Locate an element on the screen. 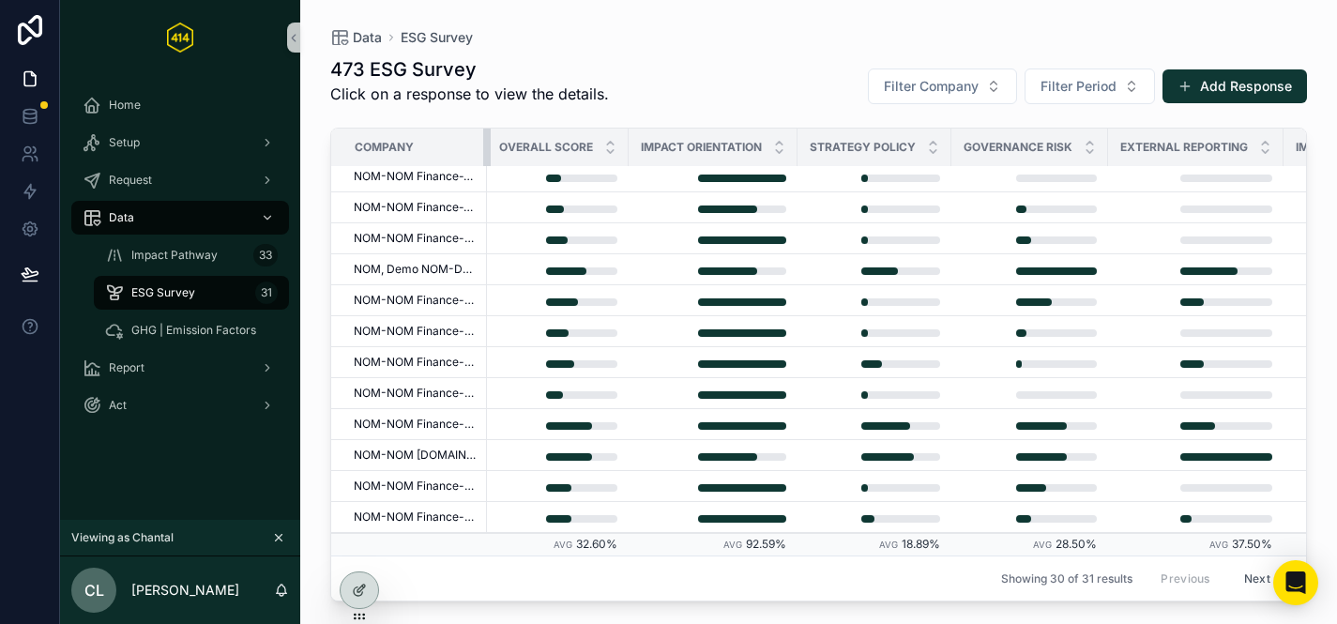  span: External Reporting is located at coordinates (1184, 147).